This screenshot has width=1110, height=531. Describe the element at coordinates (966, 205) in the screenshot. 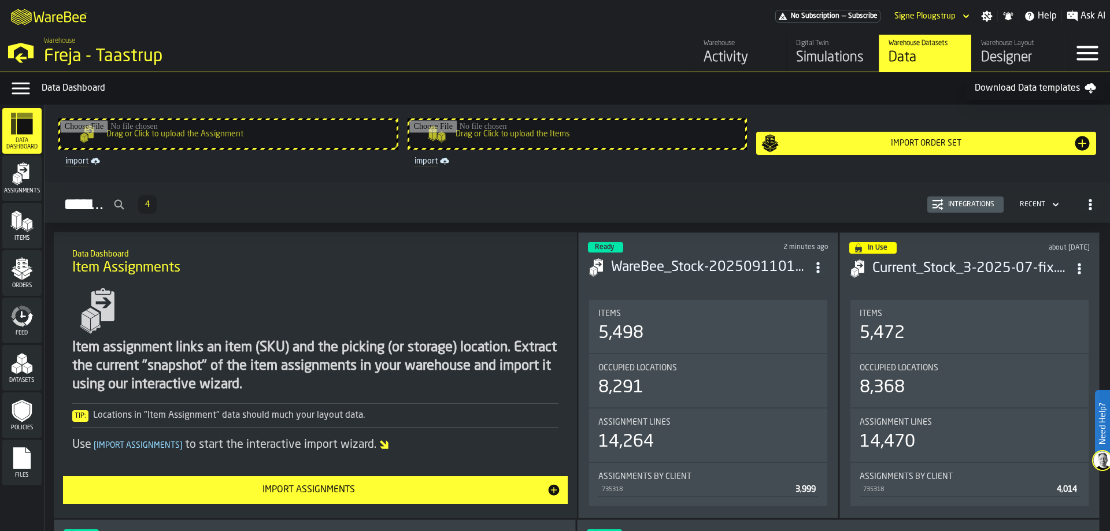

I see `button: button-Integrations` at that location.